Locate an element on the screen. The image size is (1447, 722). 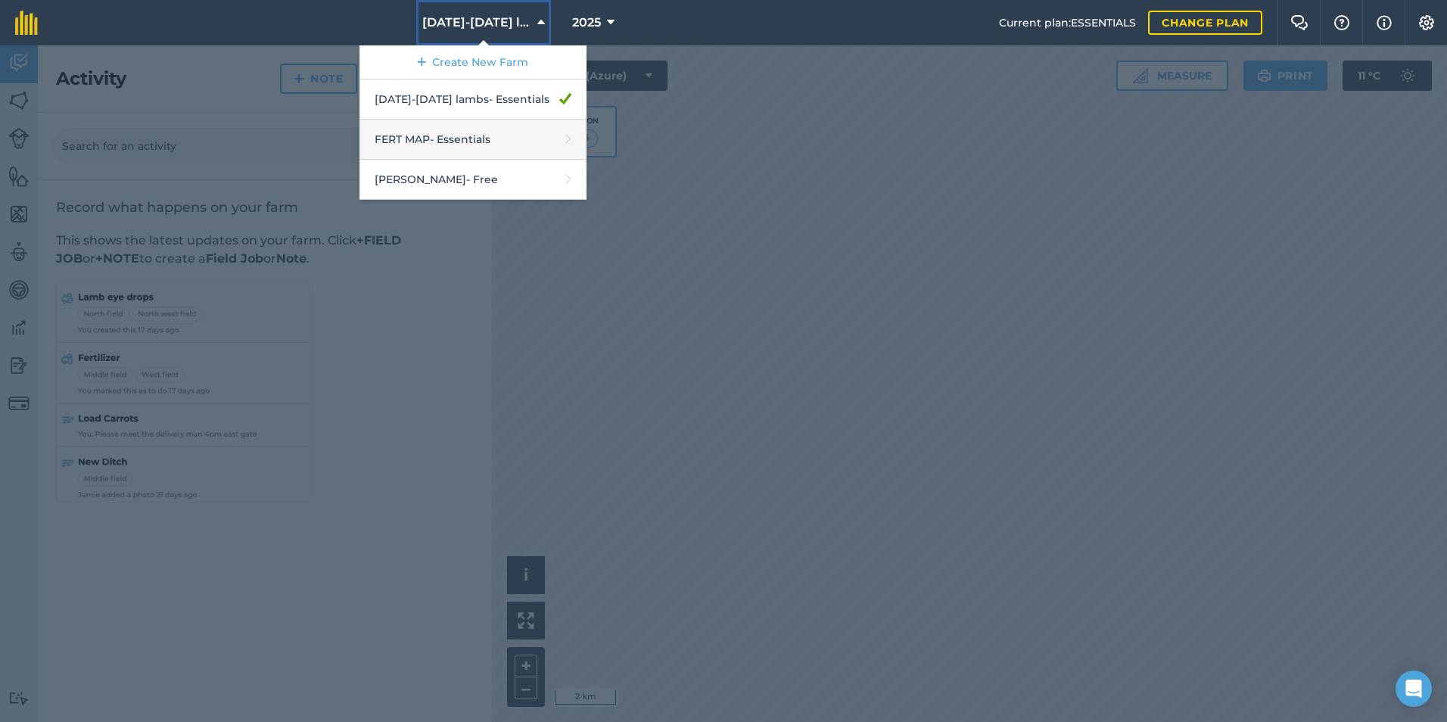
span: Current plan : ESSENTIALS is located at coordinates (1067, 23).